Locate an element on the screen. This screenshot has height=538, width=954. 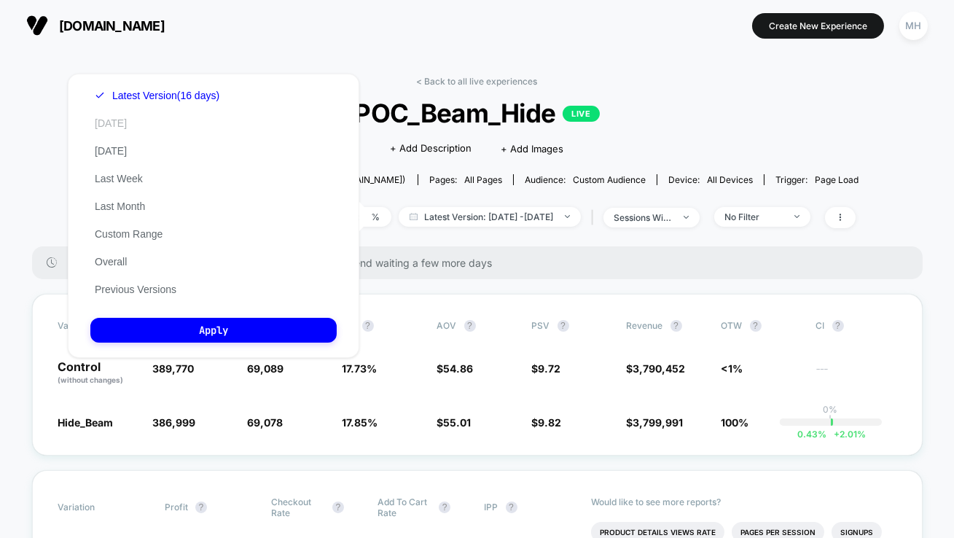
span: 54.86 is located at coordinates (458, 368).